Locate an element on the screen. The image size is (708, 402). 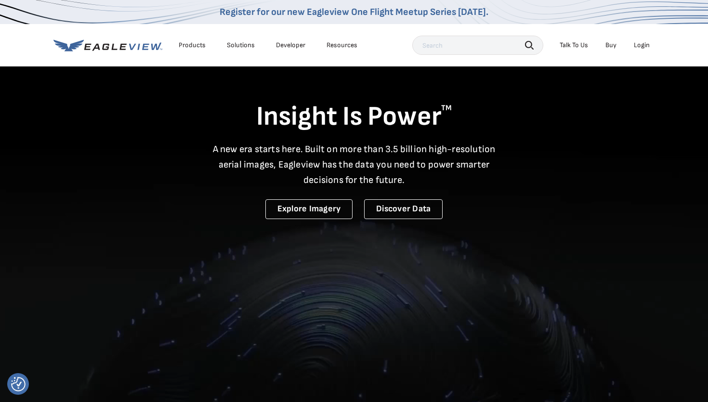
div: Talk To Us is located at coordinates (574, 45).